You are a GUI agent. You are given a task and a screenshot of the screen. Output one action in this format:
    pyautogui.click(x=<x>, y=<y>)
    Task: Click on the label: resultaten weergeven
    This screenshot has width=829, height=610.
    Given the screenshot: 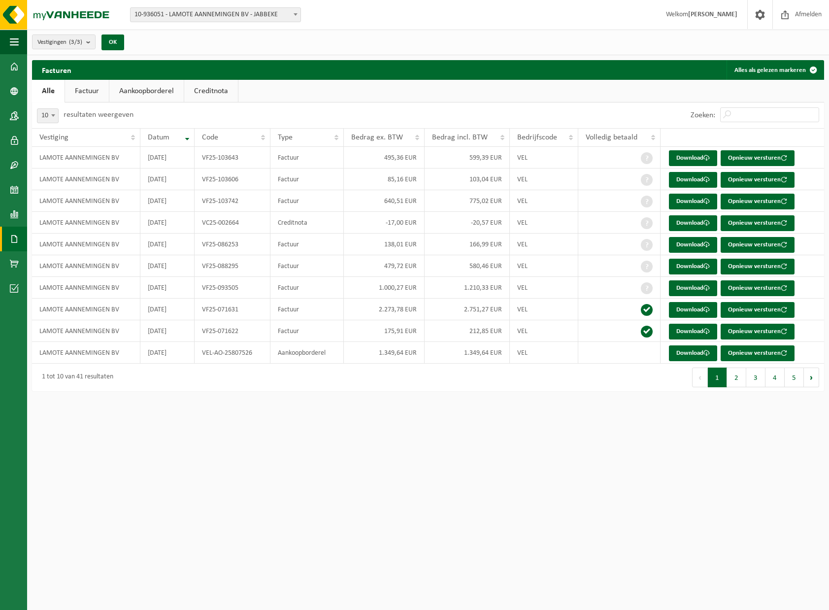 What is the action you would take?
    pyautogui.click(x=99, y=115)
    